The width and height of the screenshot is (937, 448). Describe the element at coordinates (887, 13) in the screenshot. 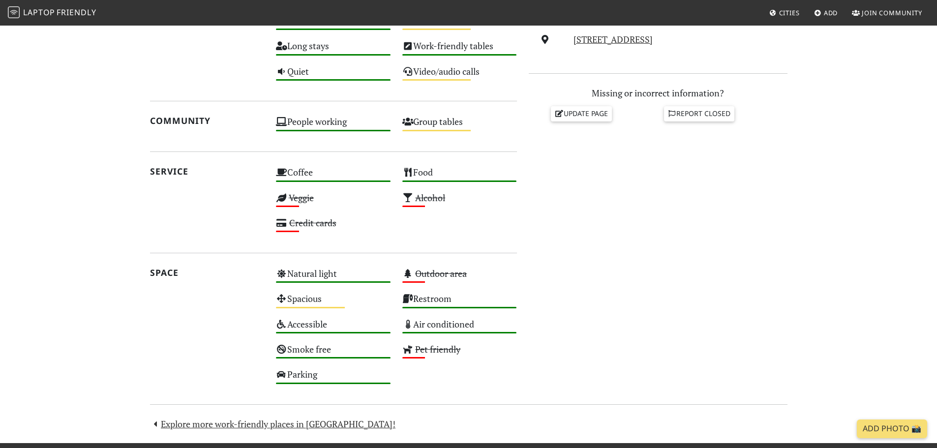

I see `a: Join Community` at that location.